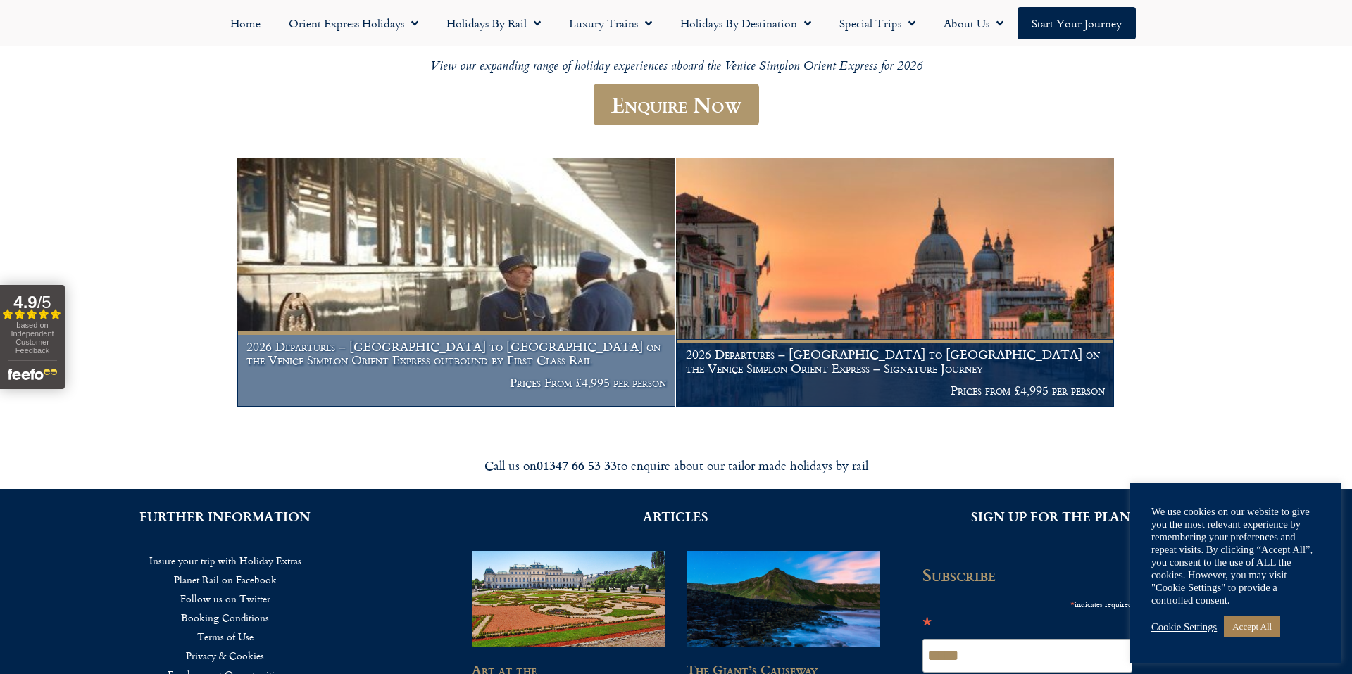  What do you see at coordinates (676, 104) in the screenshot?
I see `a: Enquire Now` at bounding box center [676, 104].